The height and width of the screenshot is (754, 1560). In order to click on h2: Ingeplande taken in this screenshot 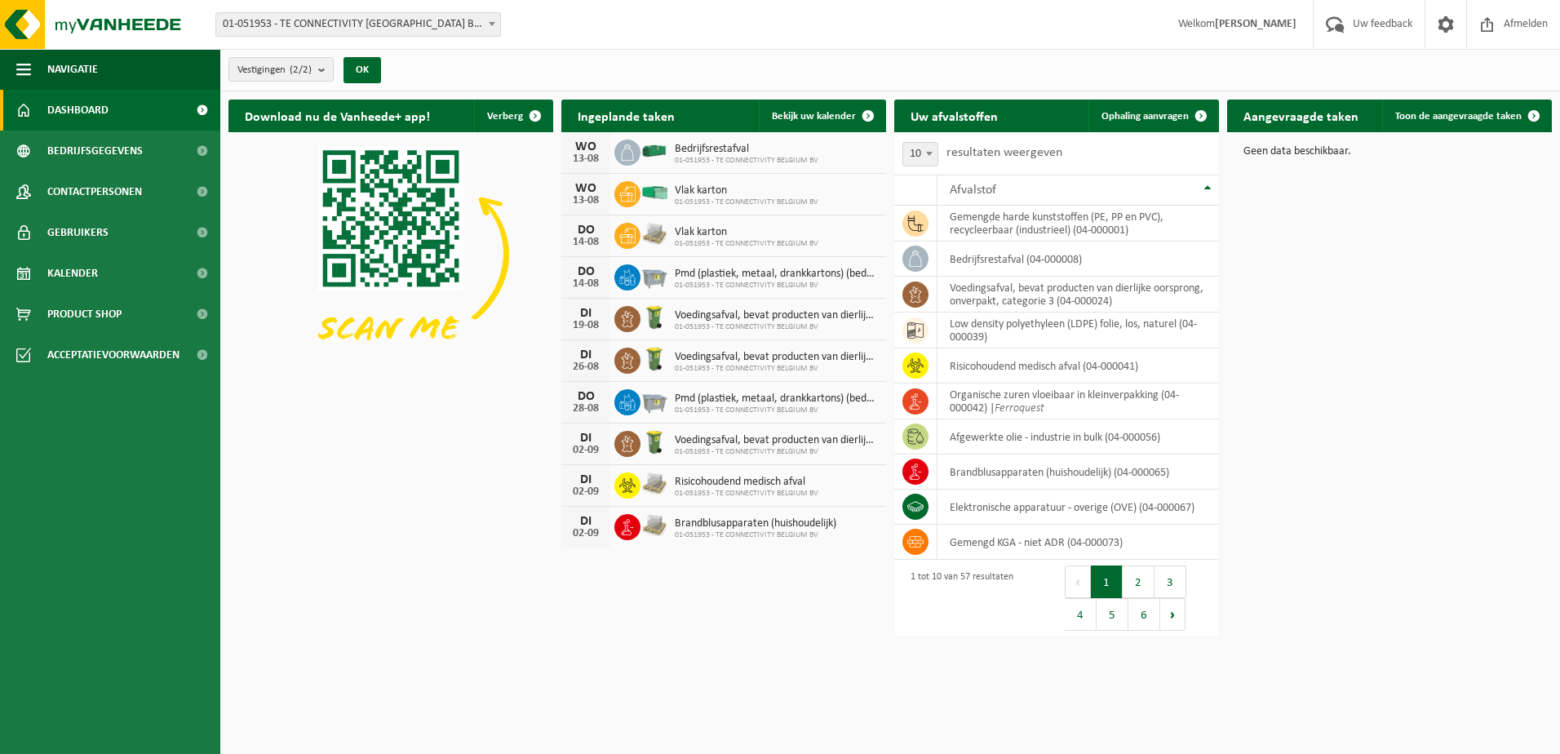, I will do `click(626, 115)`.